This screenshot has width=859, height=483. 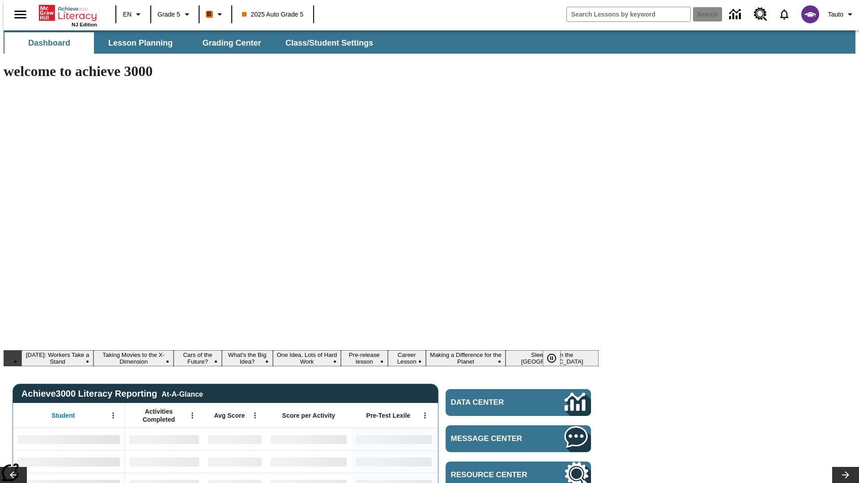 I want to click on span: Data Center, so click(x=493, y=403).